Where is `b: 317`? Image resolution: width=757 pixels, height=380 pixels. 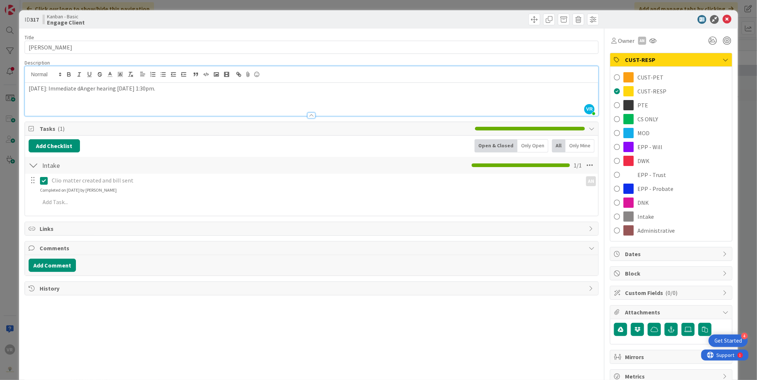
b: 317 is located at coordinates (34, 19).